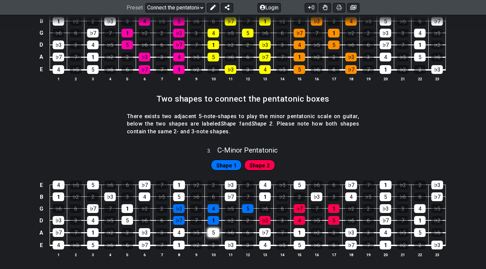  I want to click on th: 10, so click(213, 79).